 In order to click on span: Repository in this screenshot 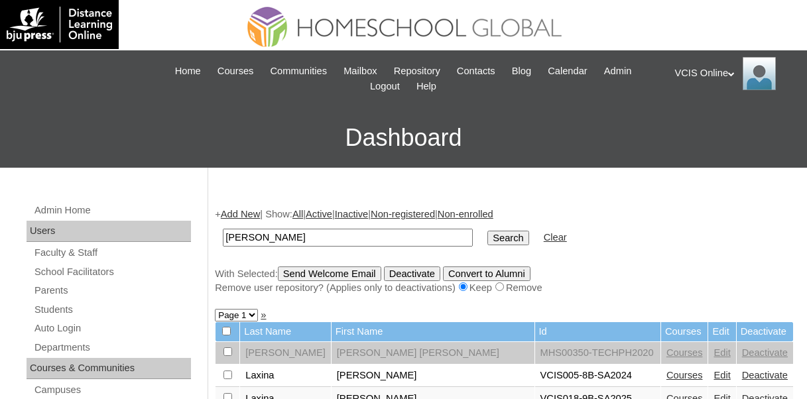, I will do `click(417, 71)`.